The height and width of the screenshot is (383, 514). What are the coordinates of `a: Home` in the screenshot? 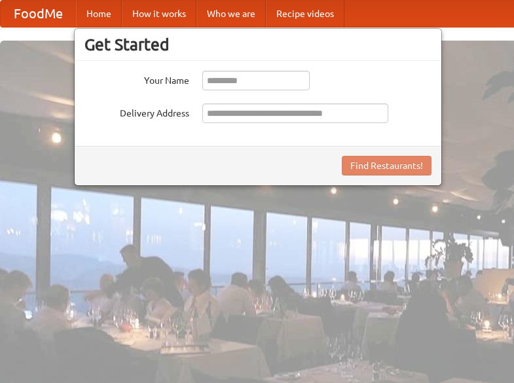 It's located at (99, 14).